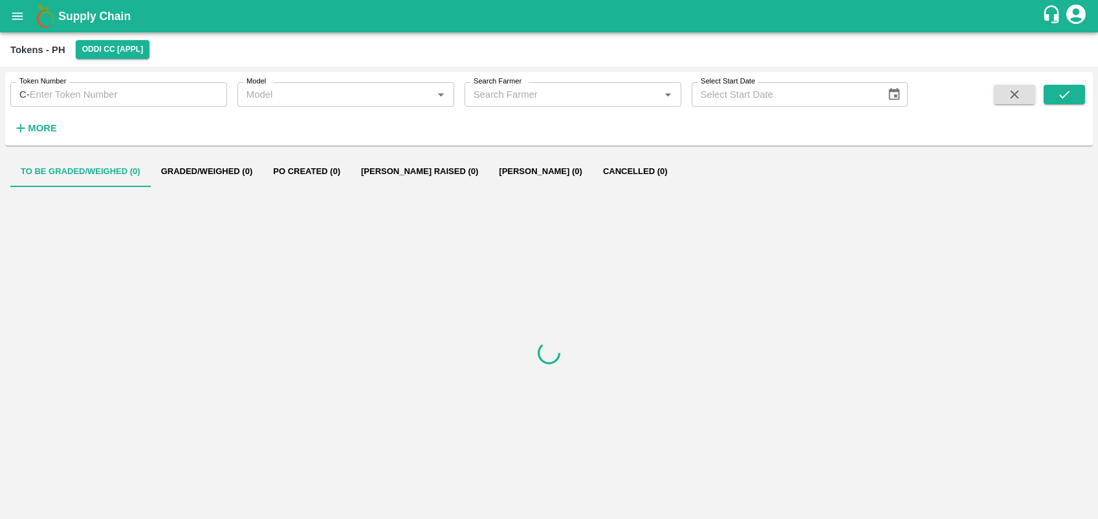 This screenshot has height=519, width=1098. I want to click on div: account of current user, so click(1076, 16).